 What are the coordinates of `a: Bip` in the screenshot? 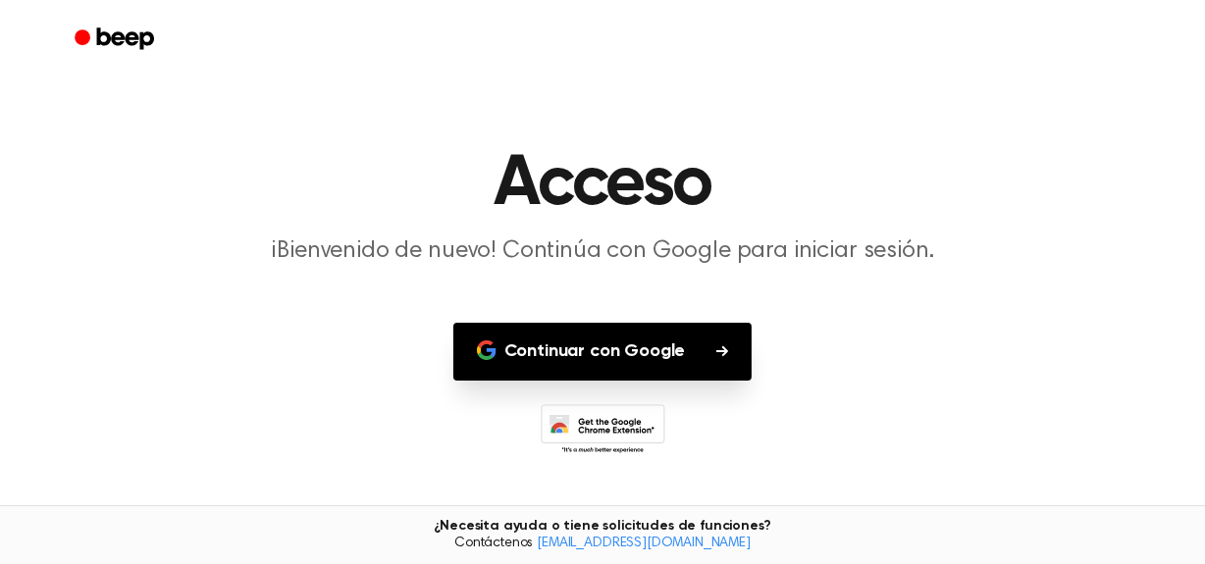 It's located at (116, 39).